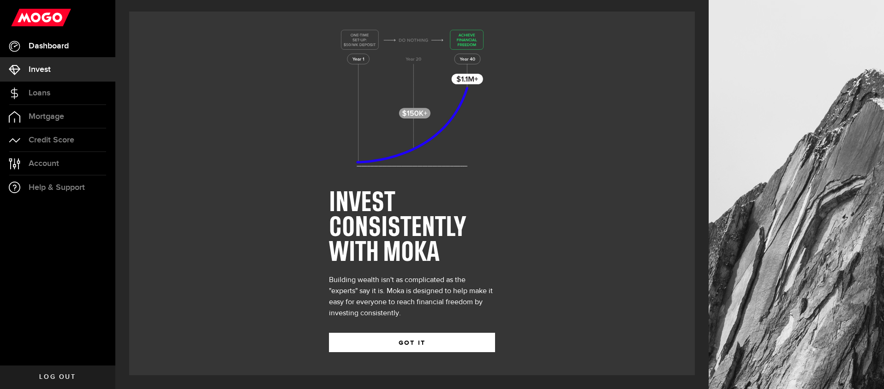 The image size is (884, 389). What do you see at coordinates (44, 164) in the screenshot?
I see `span: Account` at bounding box center [44, 164].